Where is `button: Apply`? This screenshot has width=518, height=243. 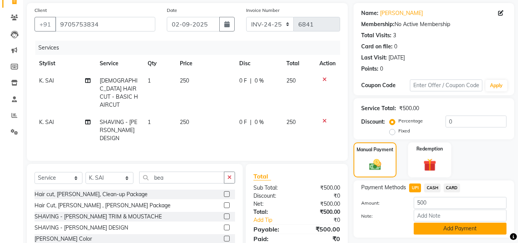 button: Apply is located at coordinates (496, 86).